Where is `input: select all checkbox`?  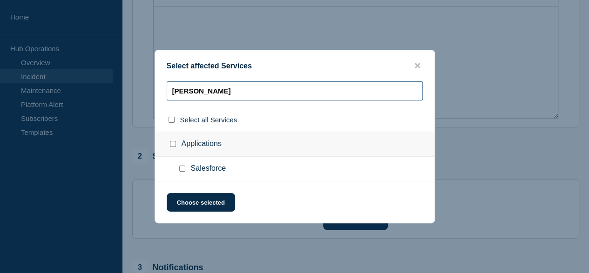 input: select all checkbox is located at coordinates (171, 120).